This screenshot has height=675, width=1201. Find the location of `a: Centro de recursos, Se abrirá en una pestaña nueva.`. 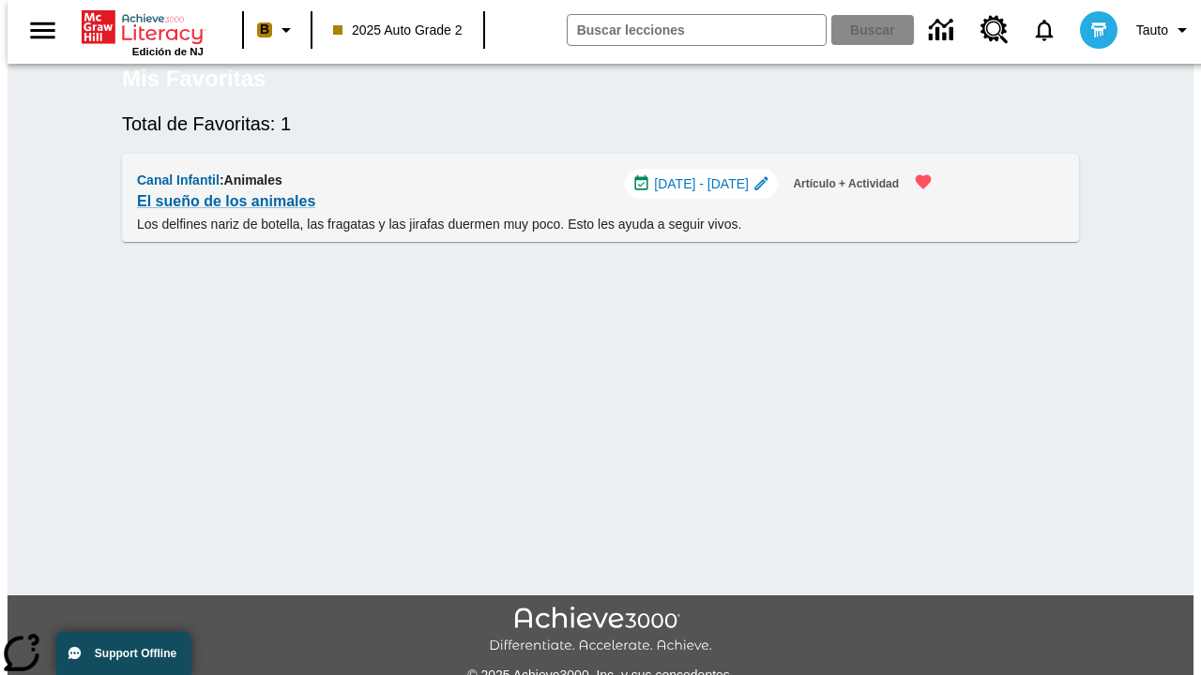

a: Centro de recursos, Se abrirá en una pestaña nueva. is located at coordinates (994, 30).